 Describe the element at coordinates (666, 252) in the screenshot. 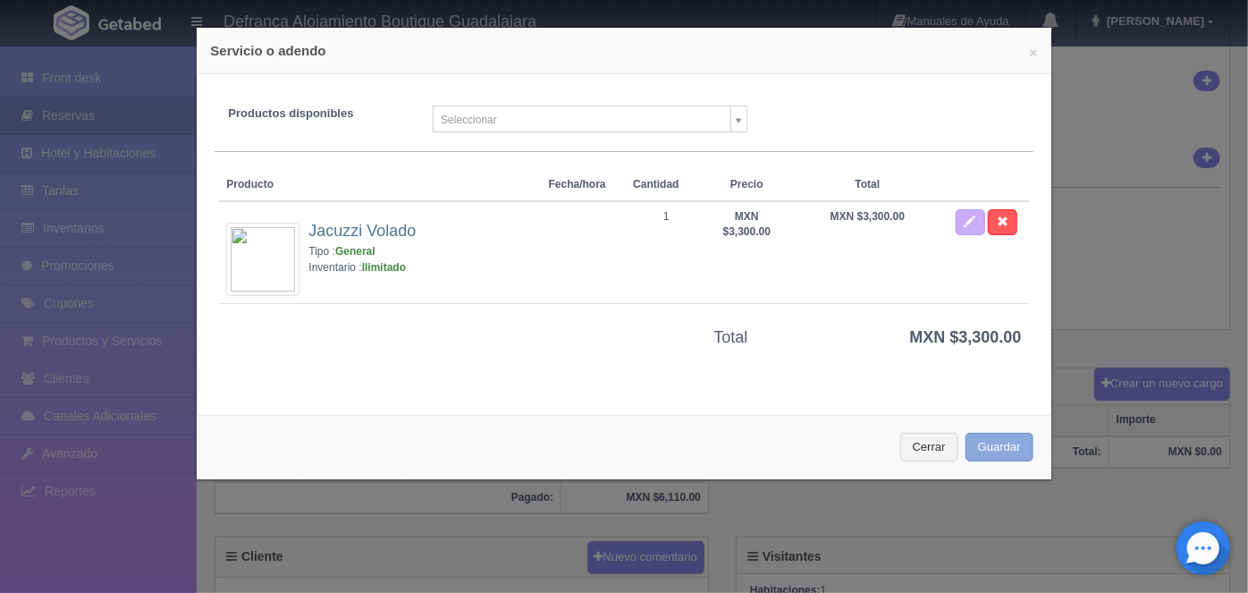

I see `td: 1` at that location.